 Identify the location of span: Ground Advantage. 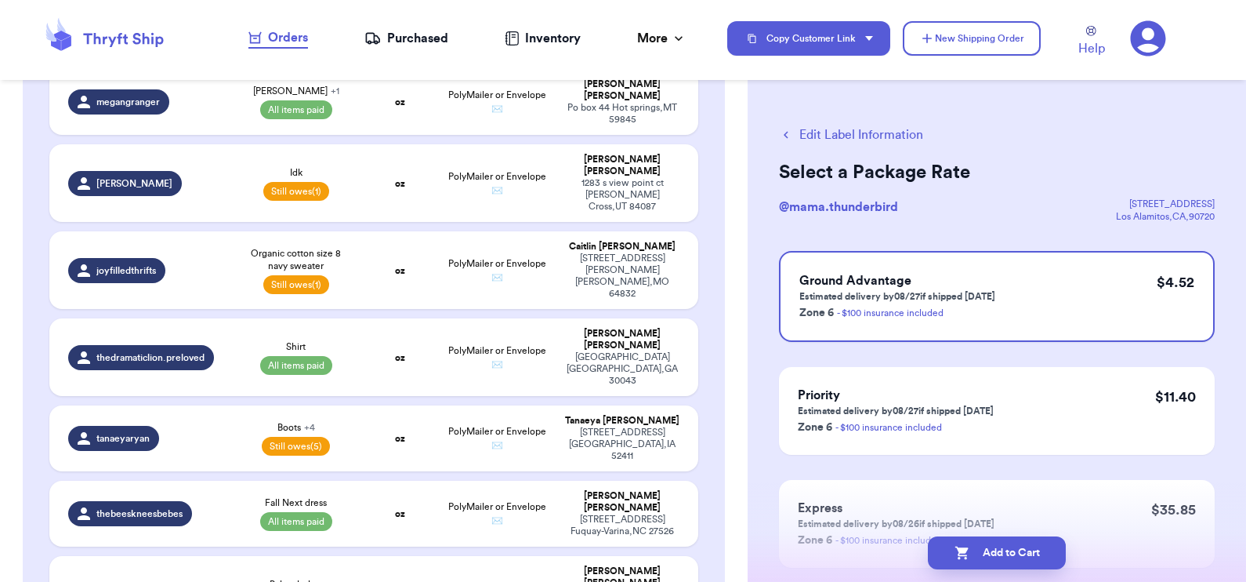
(855, 281).